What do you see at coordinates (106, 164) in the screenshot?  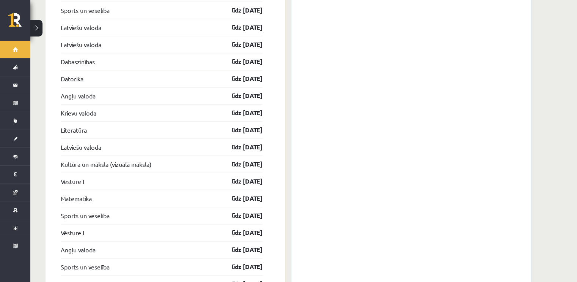 I see `a: Kultūra un māksla (vizuālā māksla)` at bounding box center [106, 164].